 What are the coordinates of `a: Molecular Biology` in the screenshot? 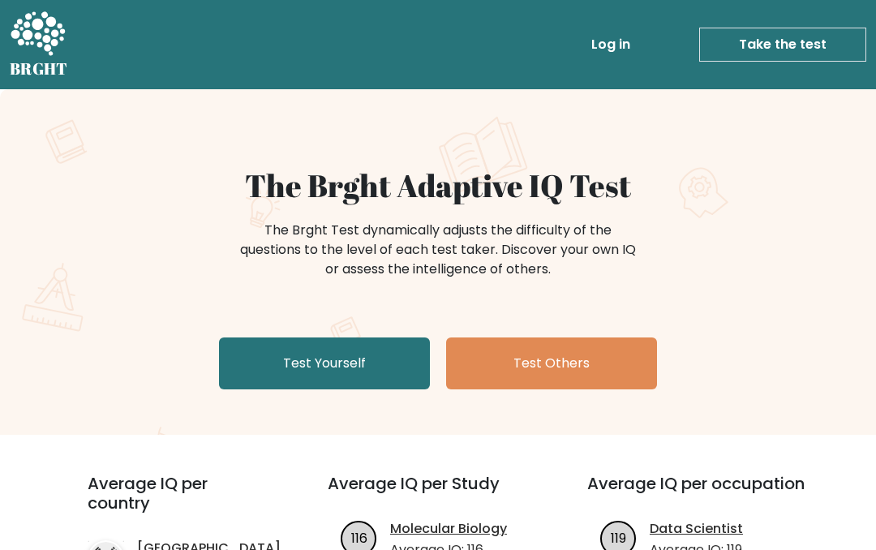 It's located at (449, 529).